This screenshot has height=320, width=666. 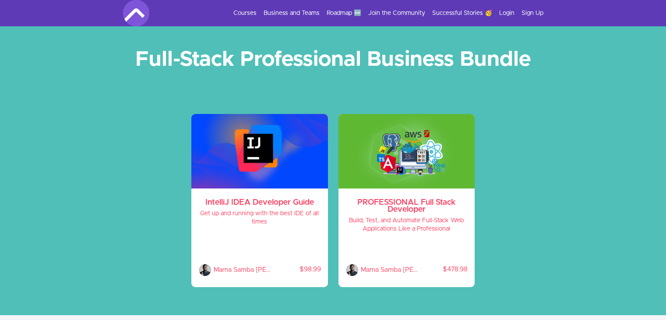 I want to click on img: WPzdydpSLWzi0DE2vtpQ_full-stack-professional.png, so click(x=407, y=151).